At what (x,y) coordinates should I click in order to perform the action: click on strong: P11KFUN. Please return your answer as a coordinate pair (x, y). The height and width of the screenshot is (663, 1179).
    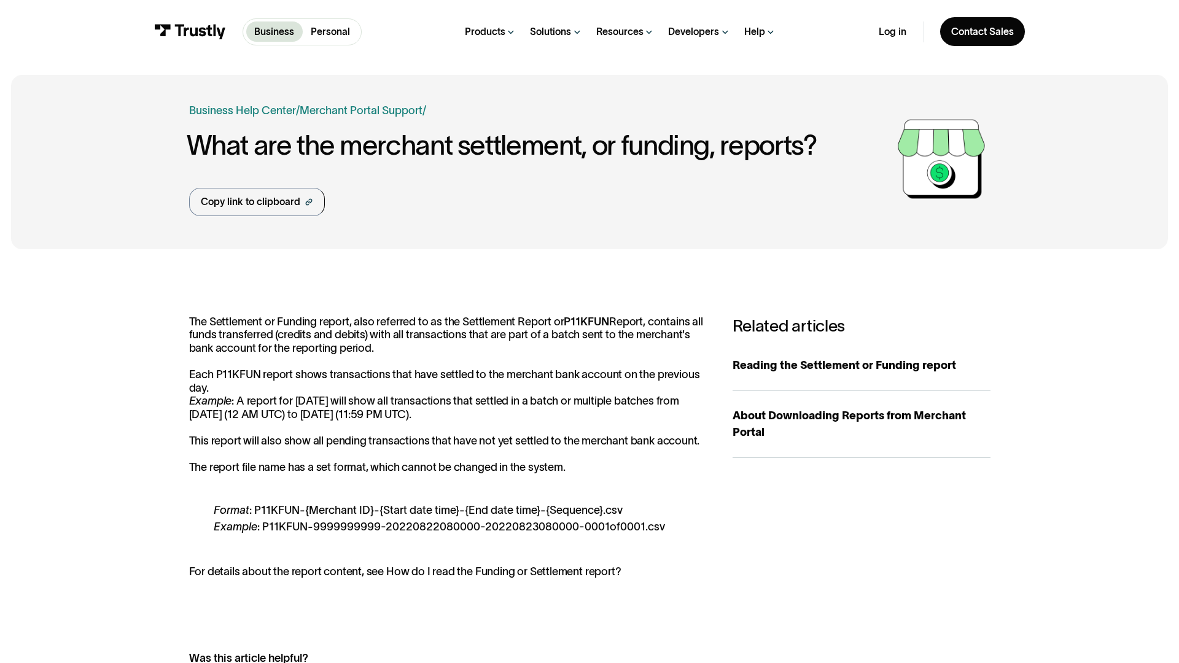
    Looking at the image, I should click on (587, 322).